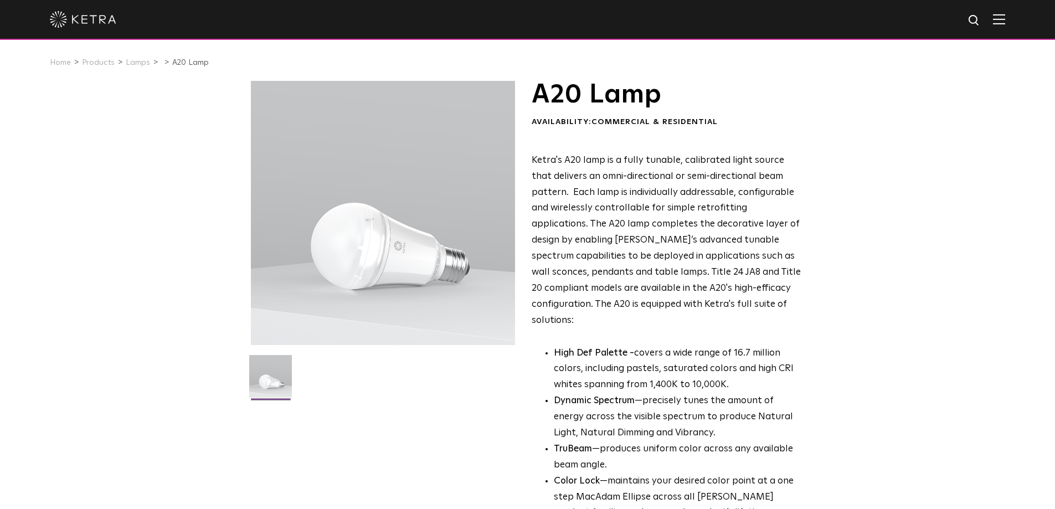 This screenshot has height=509, width=1055. Describe the element at coordinates (677, 457) in the screenshot. I see `li: —produces uniform color across any available beam angle.` at that location.